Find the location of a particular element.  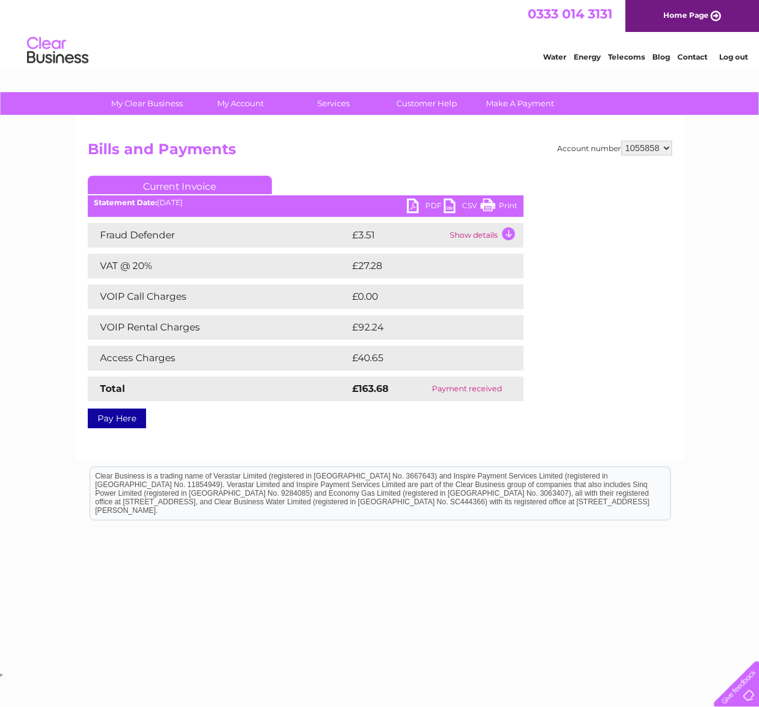

a: Contact is located at coordinates (692, 56).